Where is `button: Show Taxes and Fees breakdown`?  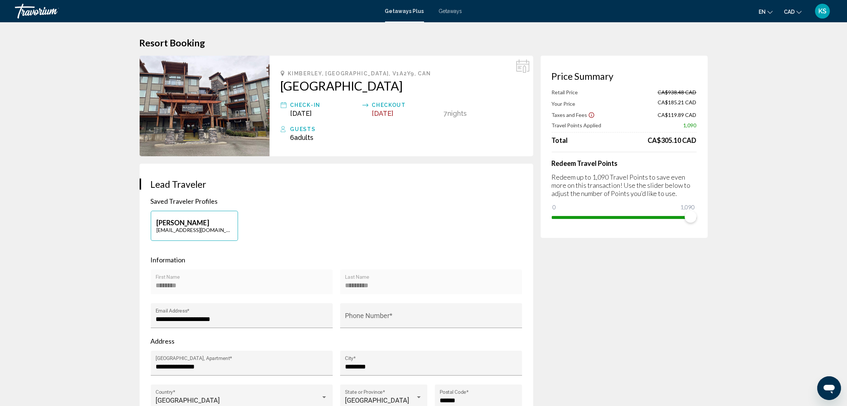
button: Show Taxes and Fees breakdown is located at coordinates (573, 115).